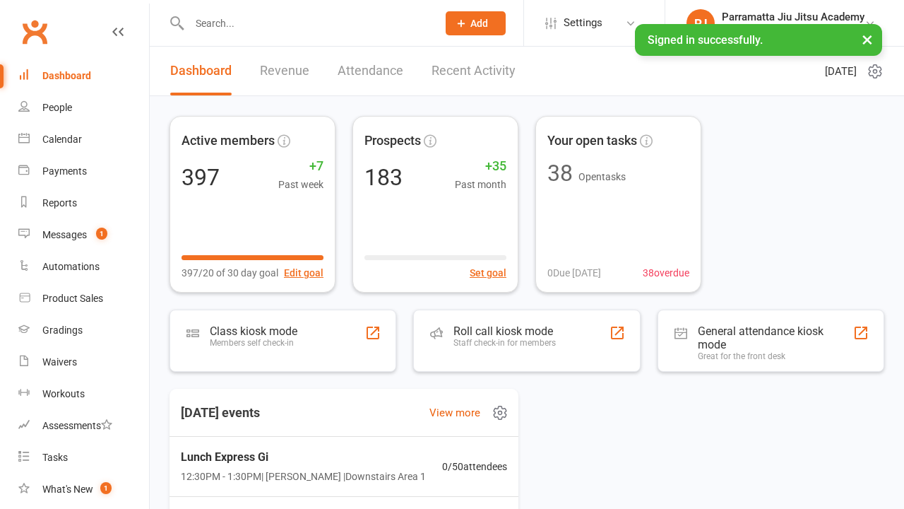 This screenshot has width=904, height=509. What do you see at coordinates (666, 273) in the screenshot?
I see `span: 38 overdue` at bounding box center [666, 273].